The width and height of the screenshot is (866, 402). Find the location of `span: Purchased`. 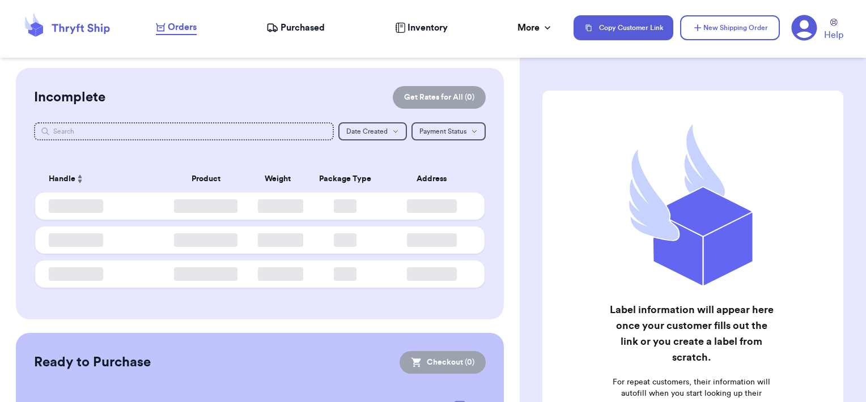

span: Purchased is located at coordinates (303, 28).